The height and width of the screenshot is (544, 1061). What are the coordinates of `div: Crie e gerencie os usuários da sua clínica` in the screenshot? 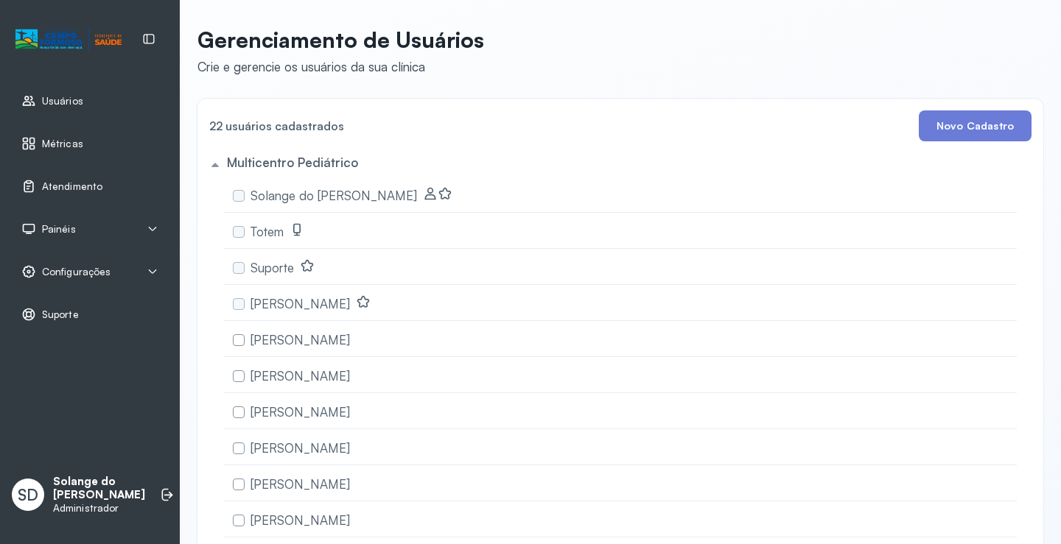 It's located at (340, 66).